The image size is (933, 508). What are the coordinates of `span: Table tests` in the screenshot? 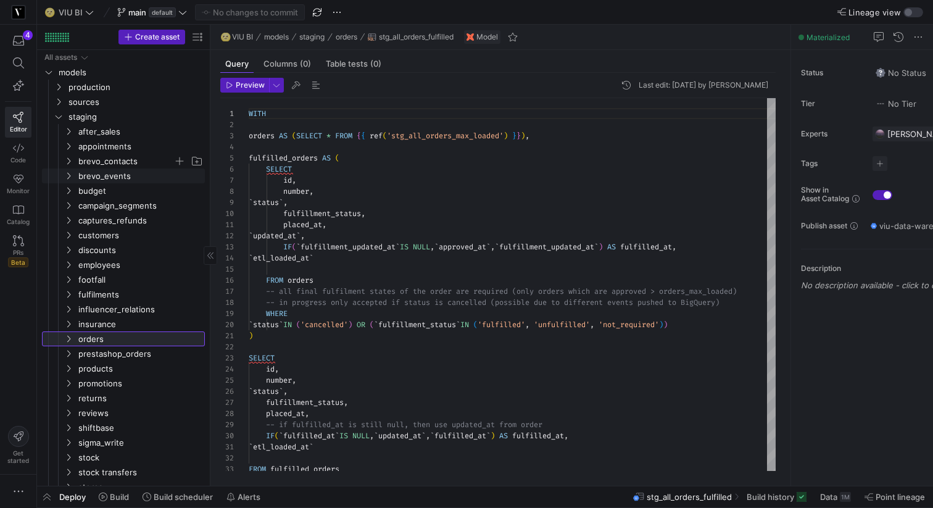 It's located at (354, 64).